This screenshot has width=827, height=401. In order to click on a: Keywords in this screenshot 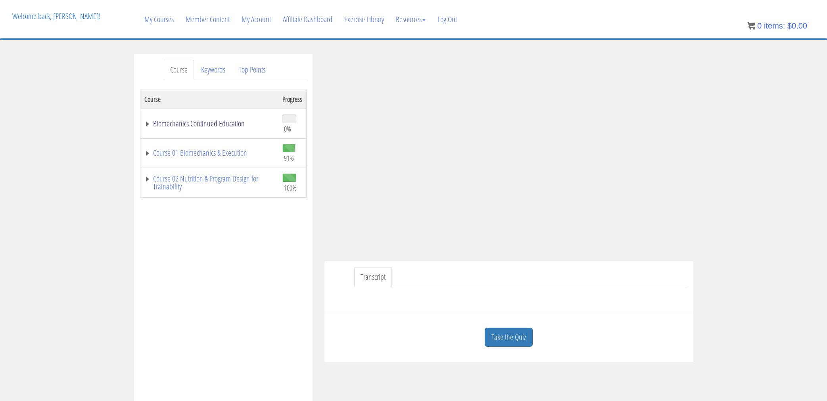, I will do `click(213, 70)`.